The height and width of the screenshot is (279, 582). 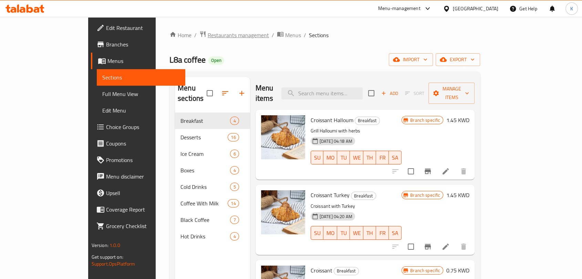 What do you see at coordinates (143, 177) in the screenshot?
I see `span: Menu disclaimer` at bounding box center [143, 177].